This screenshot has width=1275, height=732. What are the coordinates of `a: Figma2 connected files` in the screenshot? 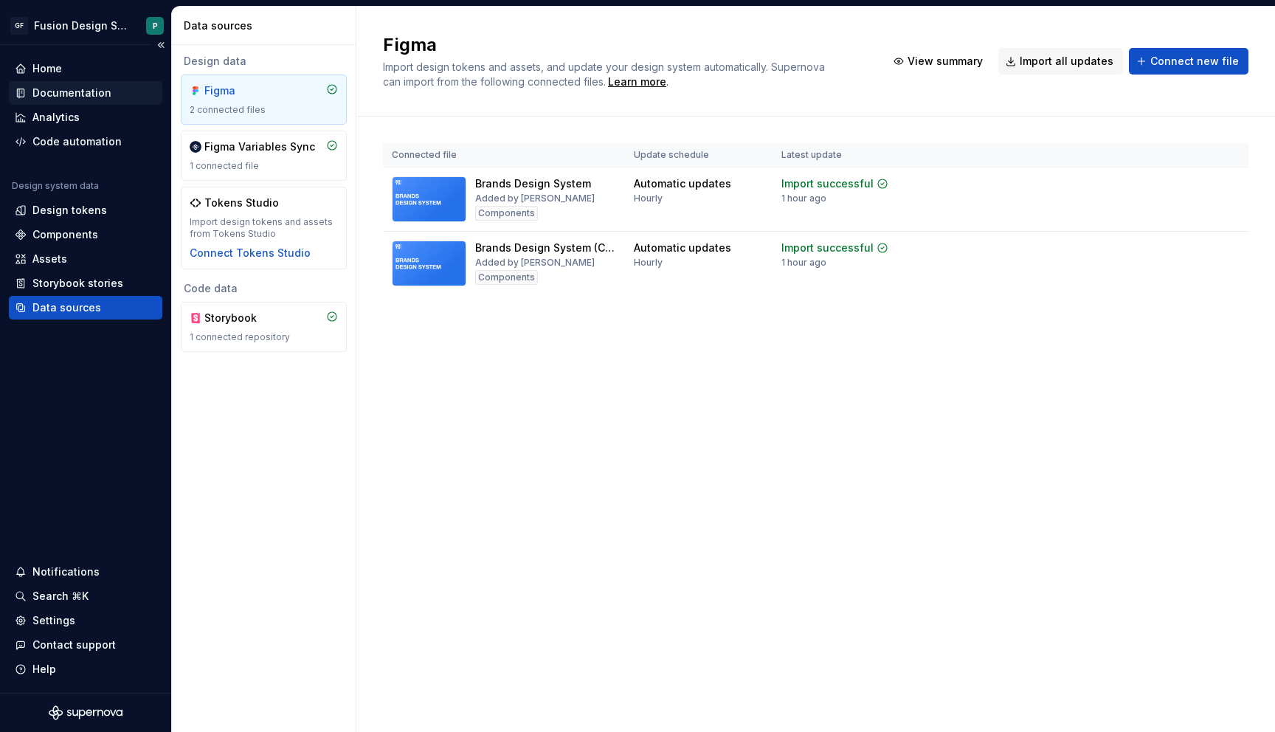 It's located at (263, 100).